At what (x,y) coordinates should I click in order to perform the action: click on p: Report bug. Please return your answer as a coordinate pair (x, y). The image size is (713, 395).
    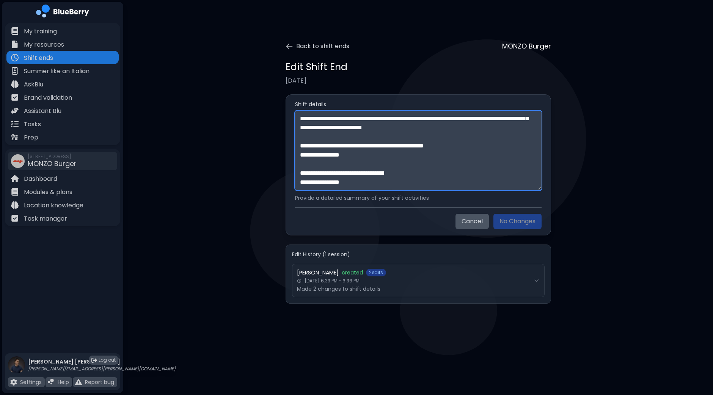
    Looking at the image, I should click on (99, 382).